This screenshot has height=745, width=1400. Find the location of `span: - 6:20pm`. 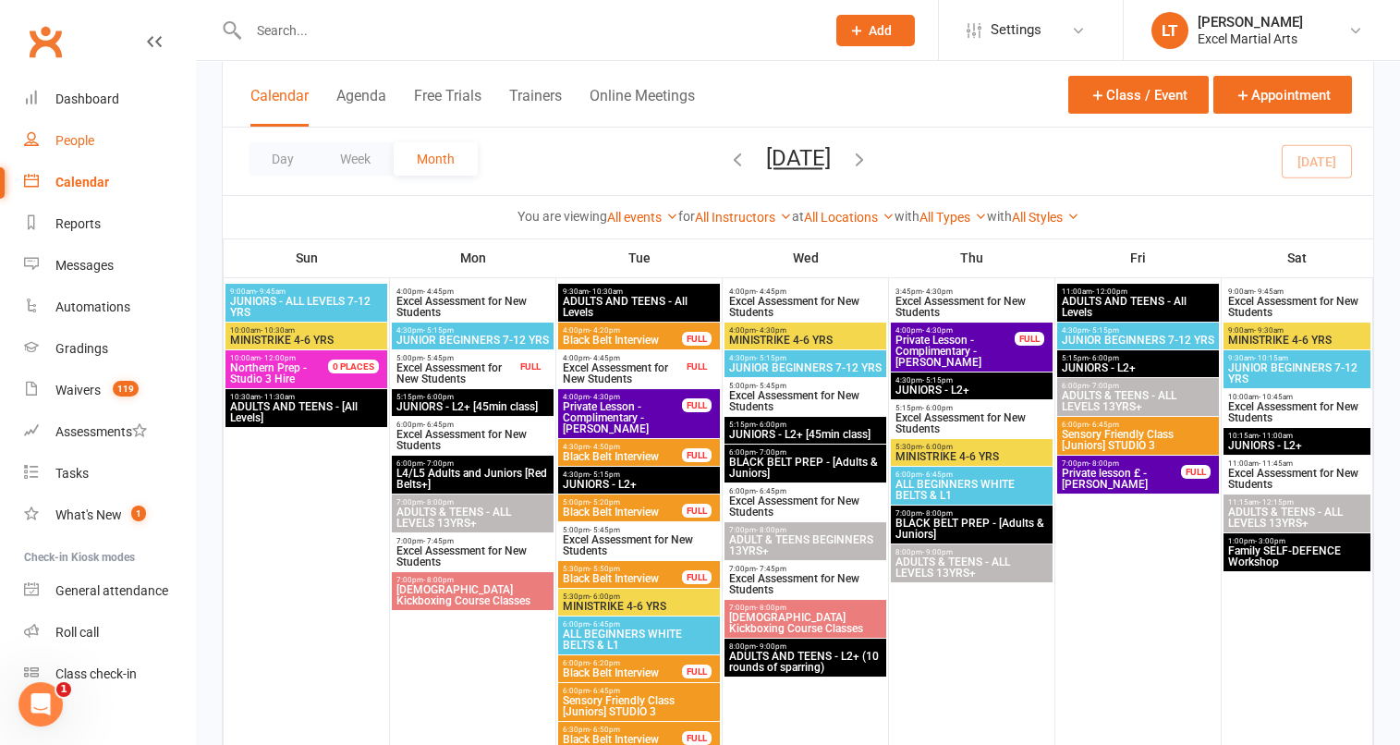

span: - 6:20pm is located at coordinates (604, 662).